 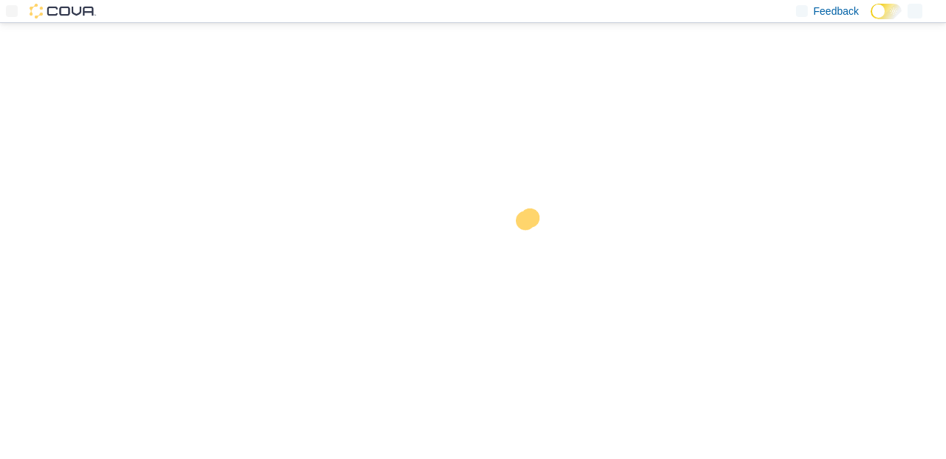 I want to click on img: cova-loader, so click(x=528, y=253).